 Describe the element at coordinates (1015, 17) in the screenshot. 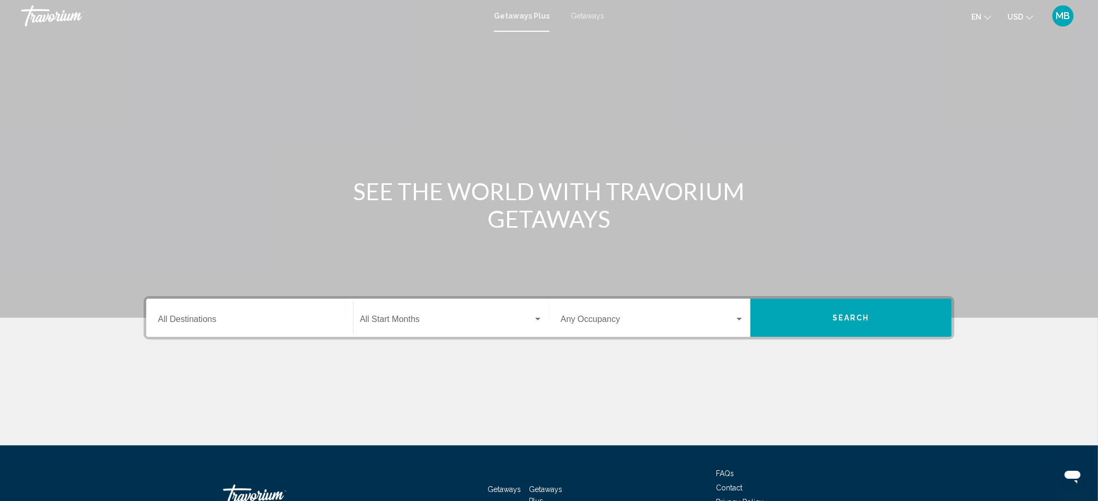

I see `span: USD` at that location.